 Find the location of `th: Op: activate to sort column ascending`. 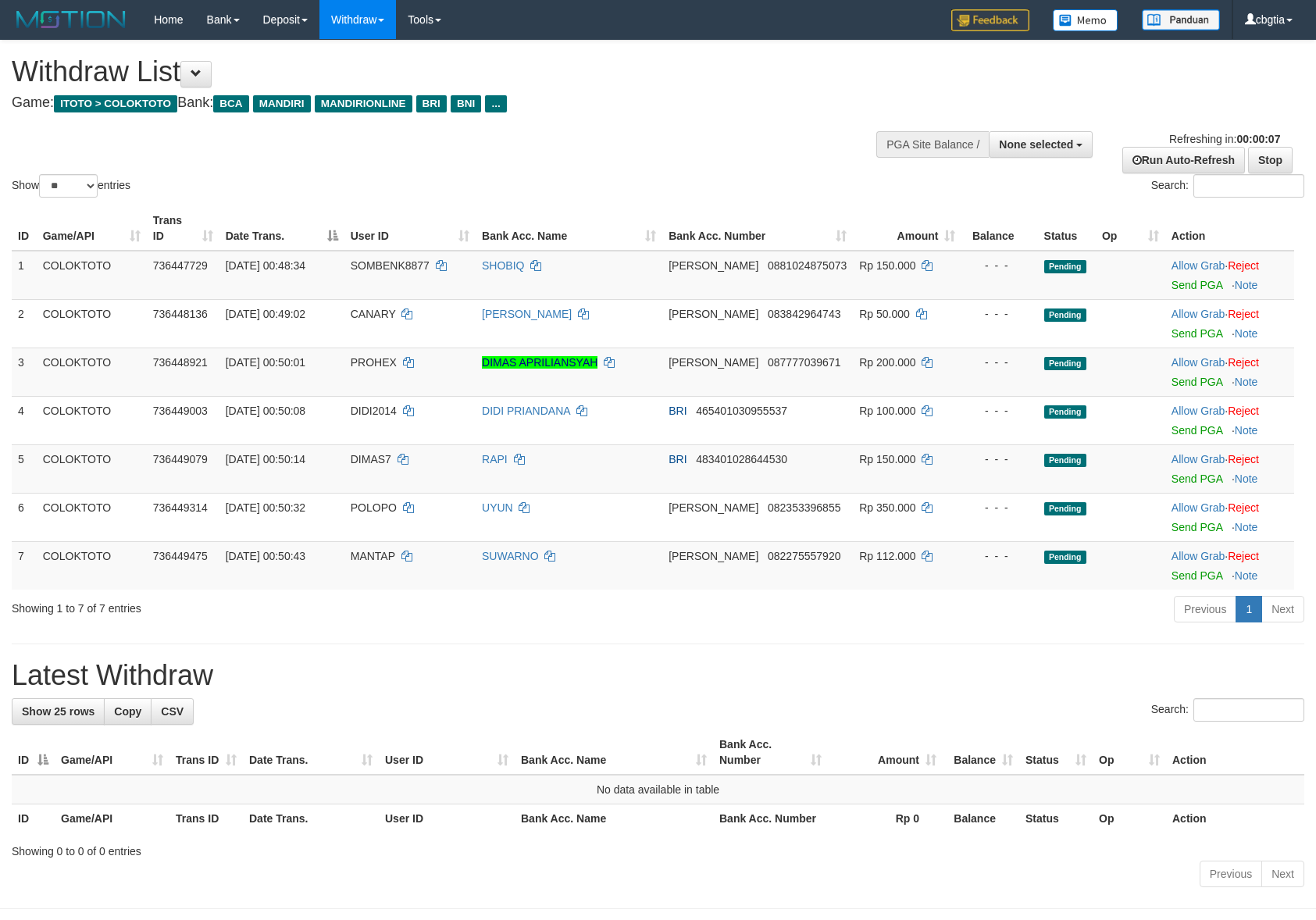

th: Op: activate to sort column ascending is located at coordinates (1130, 752).